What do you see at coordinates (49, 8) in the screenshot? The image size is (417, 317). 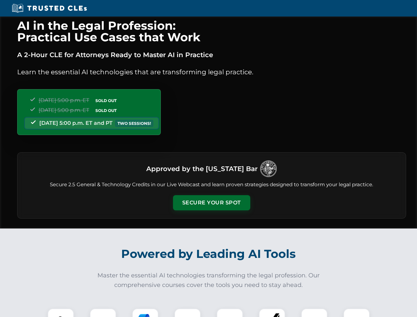 I see `img: Trusted CLEs` at bounding box center [49, 8].